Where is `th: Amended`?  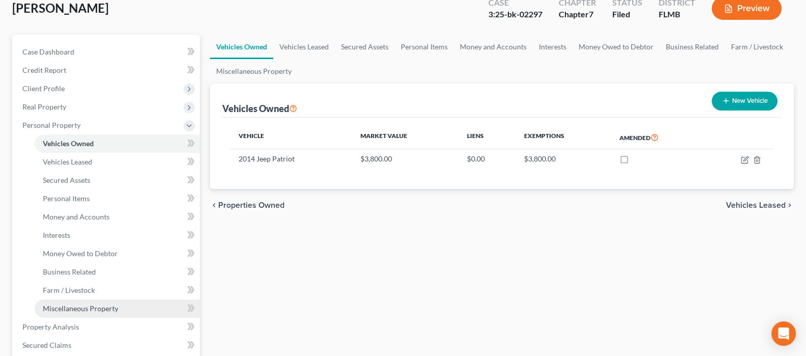 th: Amended is located at coordinates (658, 138).